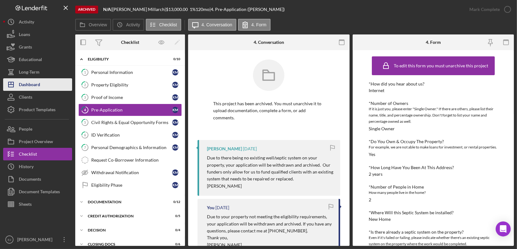 Image resolution: width=517 pixels, height=249 pixels. I want to click on tspan: 2, so click(85, 85).